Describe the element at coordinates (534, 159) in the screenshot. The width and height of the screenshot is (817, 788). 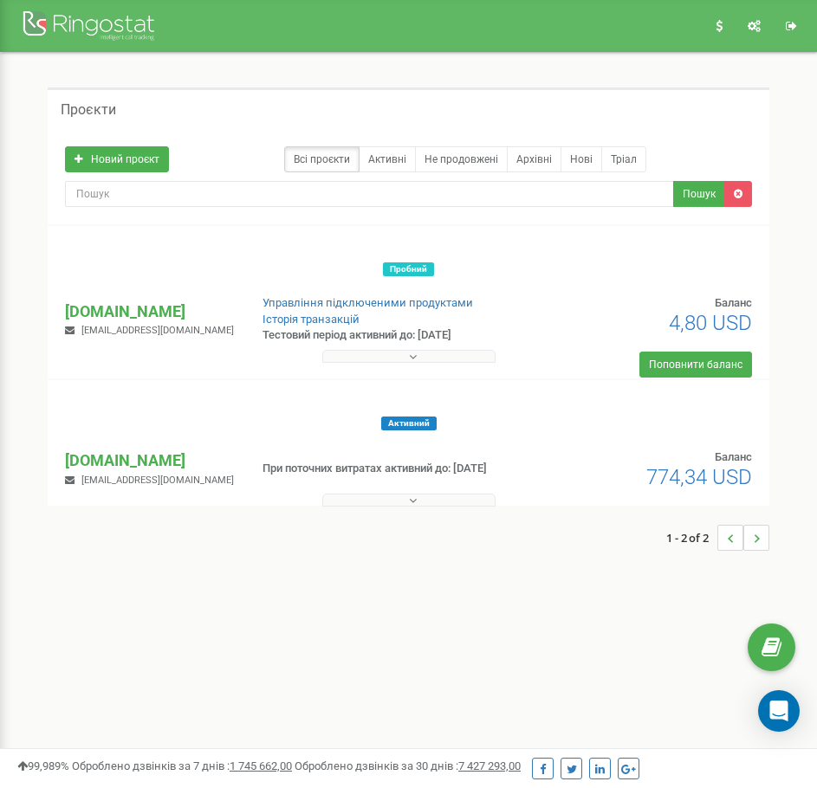
I see `a: Архівні` at that location.